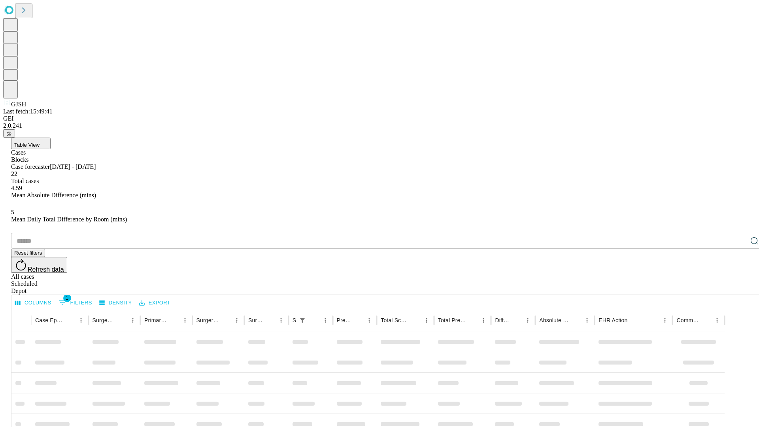 The height and width of the screenshot is (427, 759). What do you see at coordinates (39, 265) in the screenshot?
I see `button: Refresh data` at bounding box center [39, 265].